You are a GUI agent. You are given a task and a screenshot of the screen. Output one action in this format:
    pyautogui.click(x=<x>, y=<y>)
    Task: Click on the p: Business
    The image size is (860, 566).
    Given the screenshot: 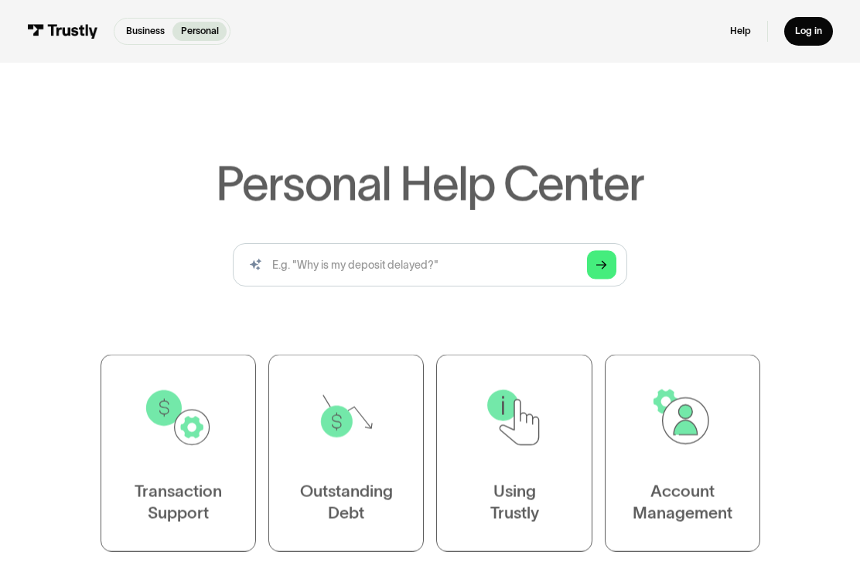 What is the action you would take?
    pyautogui.click(x=145, y=31)
    